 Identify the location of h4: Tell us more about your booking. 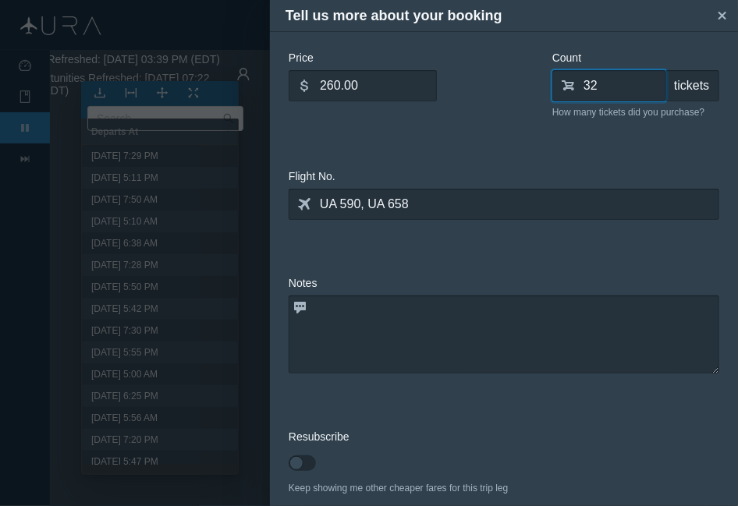
(498, 16).